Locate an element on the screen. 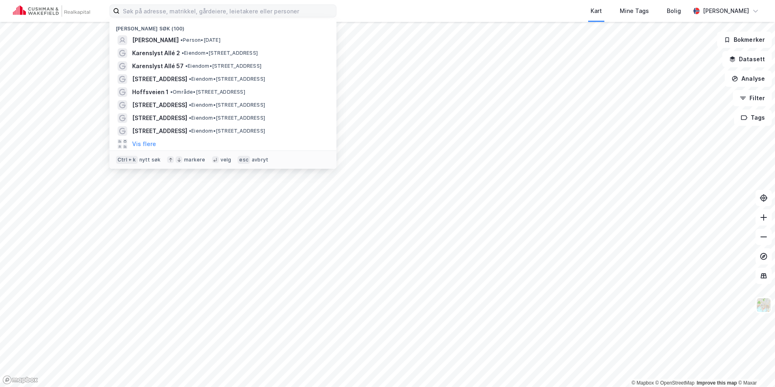 Image resolution: width=775 pixels, height=387 pixels. span: Hoffsveien 1 is located at coordinates (150, 92).